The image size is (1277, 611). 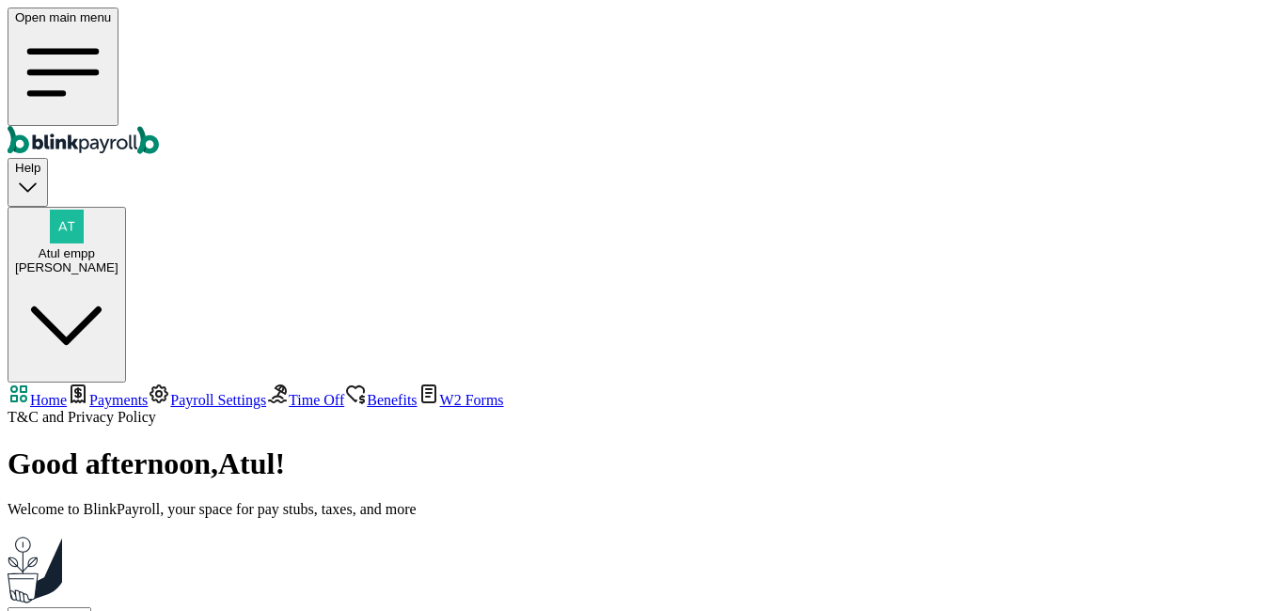 I want to click on button: Open main menu, so click(x=63, y=67).